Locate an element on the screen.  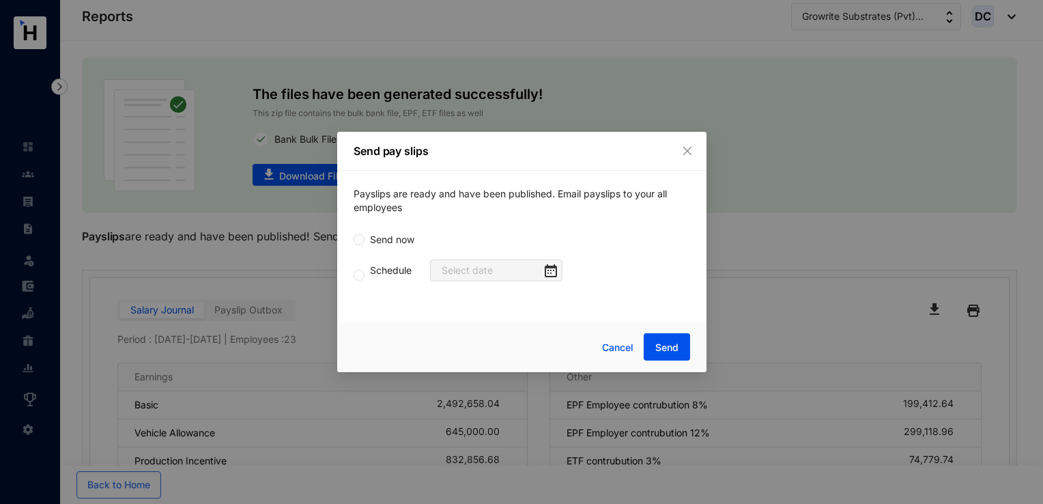
span: Send is located at coordinates (666, 347).